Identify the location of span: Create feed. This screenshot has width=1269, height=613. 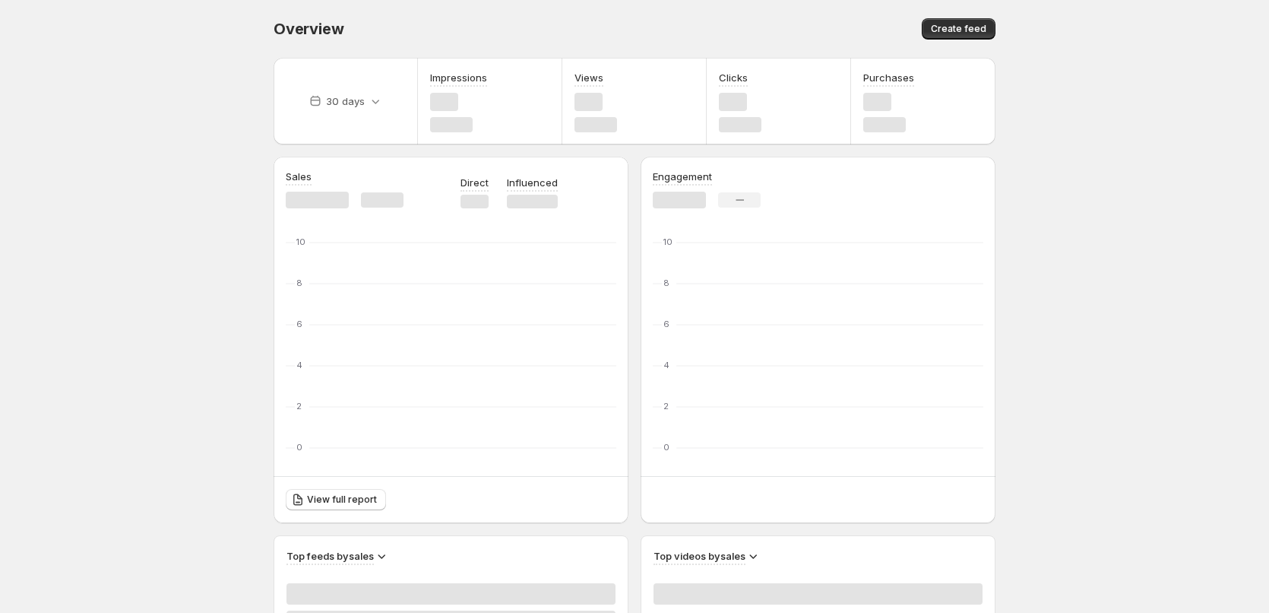
(958, 29).